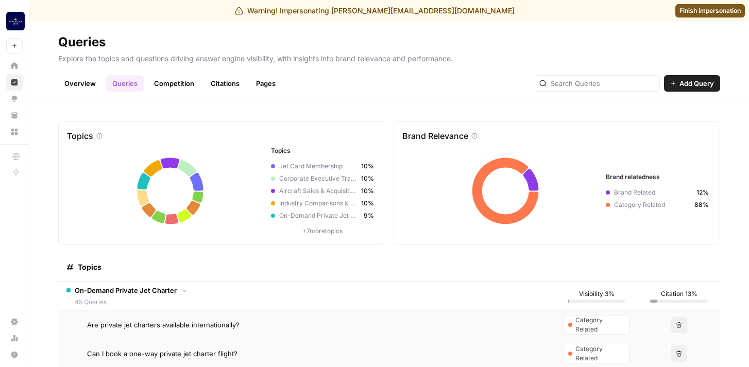 This screenshot has height=367, width=749. I want to click on p: Brand Relevance, so click(435, 136).